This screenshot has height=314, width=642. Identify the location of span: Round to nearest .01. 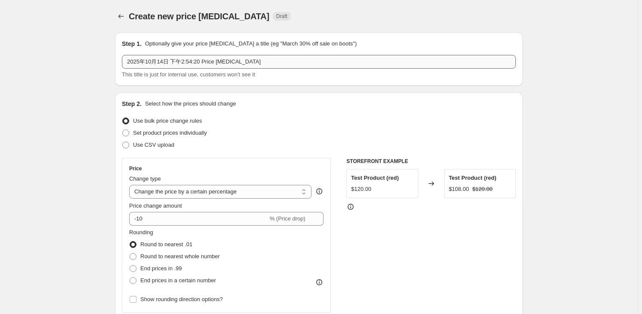
(166, 244).